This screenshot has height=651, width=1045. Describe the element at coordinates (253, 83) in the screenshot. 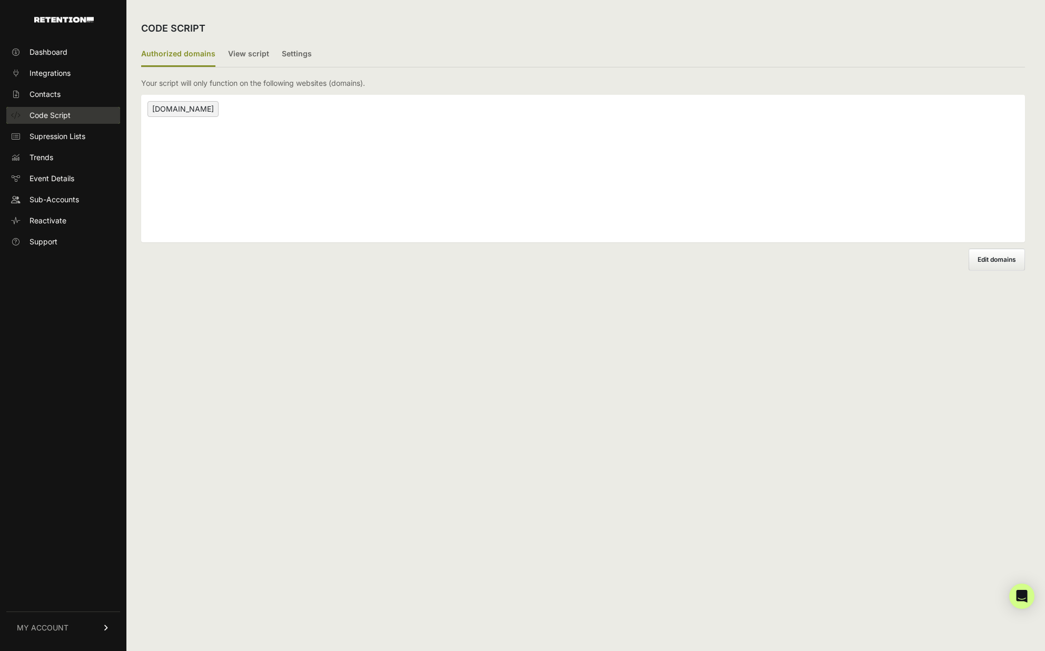

I see `p: Your script will only function on the following websites (domains).` at that location.